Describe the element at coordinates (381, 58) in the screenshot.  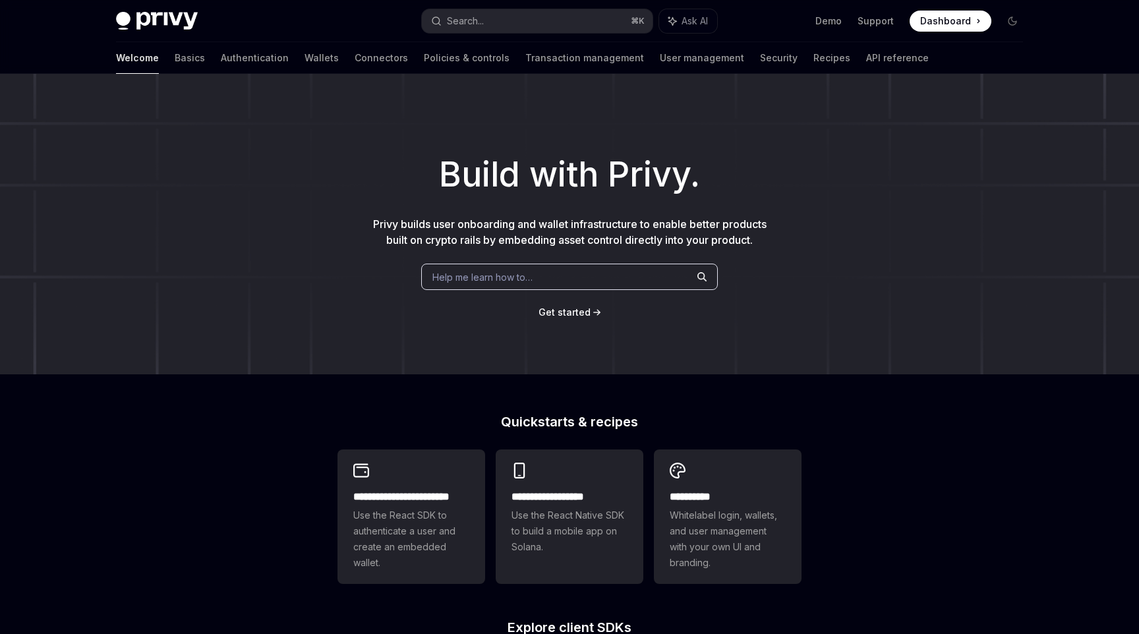
I see `a: Connectors` at that location.